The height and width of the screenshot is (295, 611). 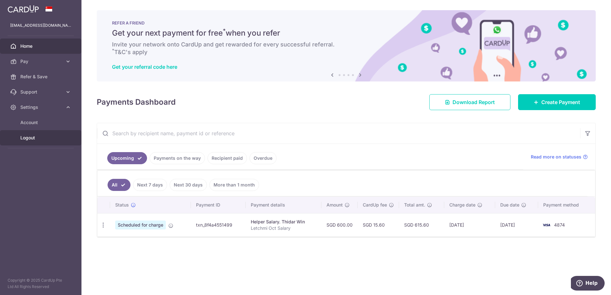 What do you see at coordinates (422, 225) in the screenshot?
I see `td: SGD 615.60` at bounding box center [422, 225].